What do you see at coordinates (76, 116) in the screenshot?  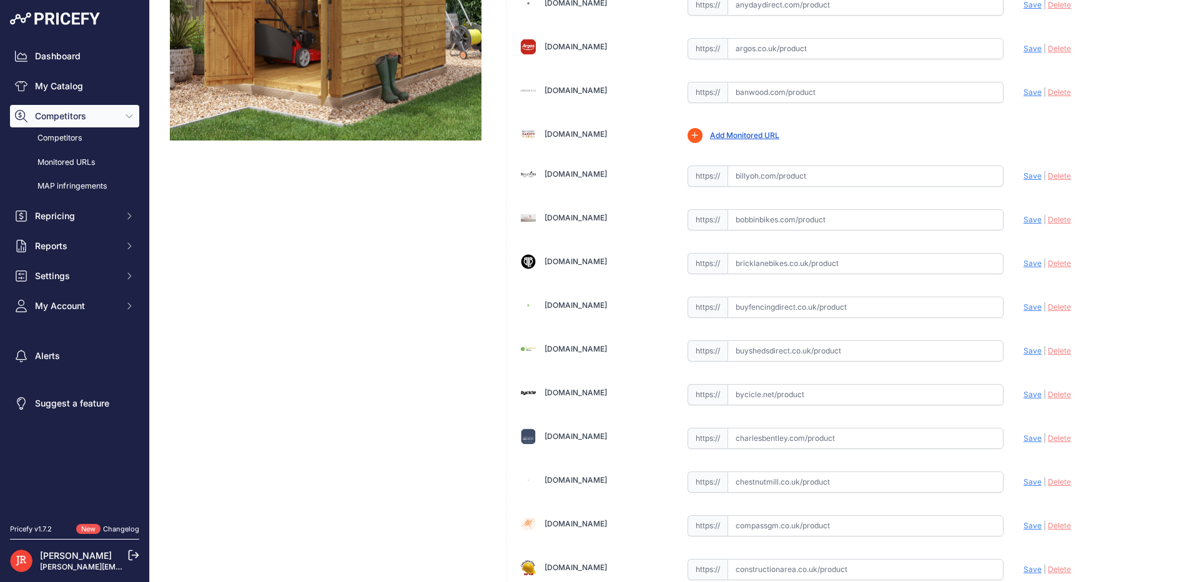 I see `span: Competitors` at bounding box center [76, 116].